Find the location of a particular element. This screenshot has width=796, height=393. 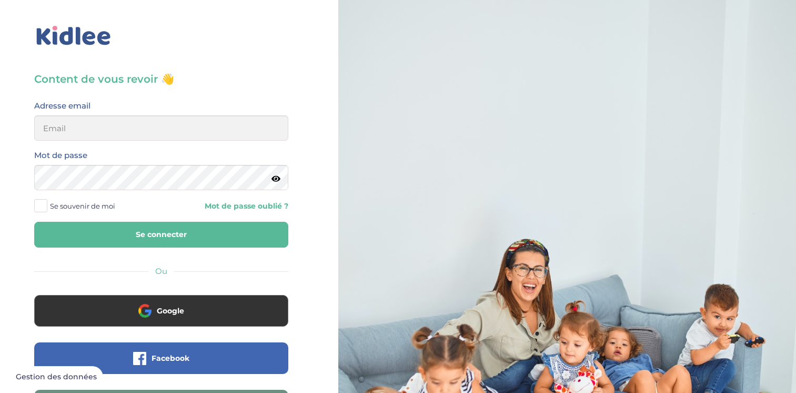

input: Email is located at coordinates (161, 128).